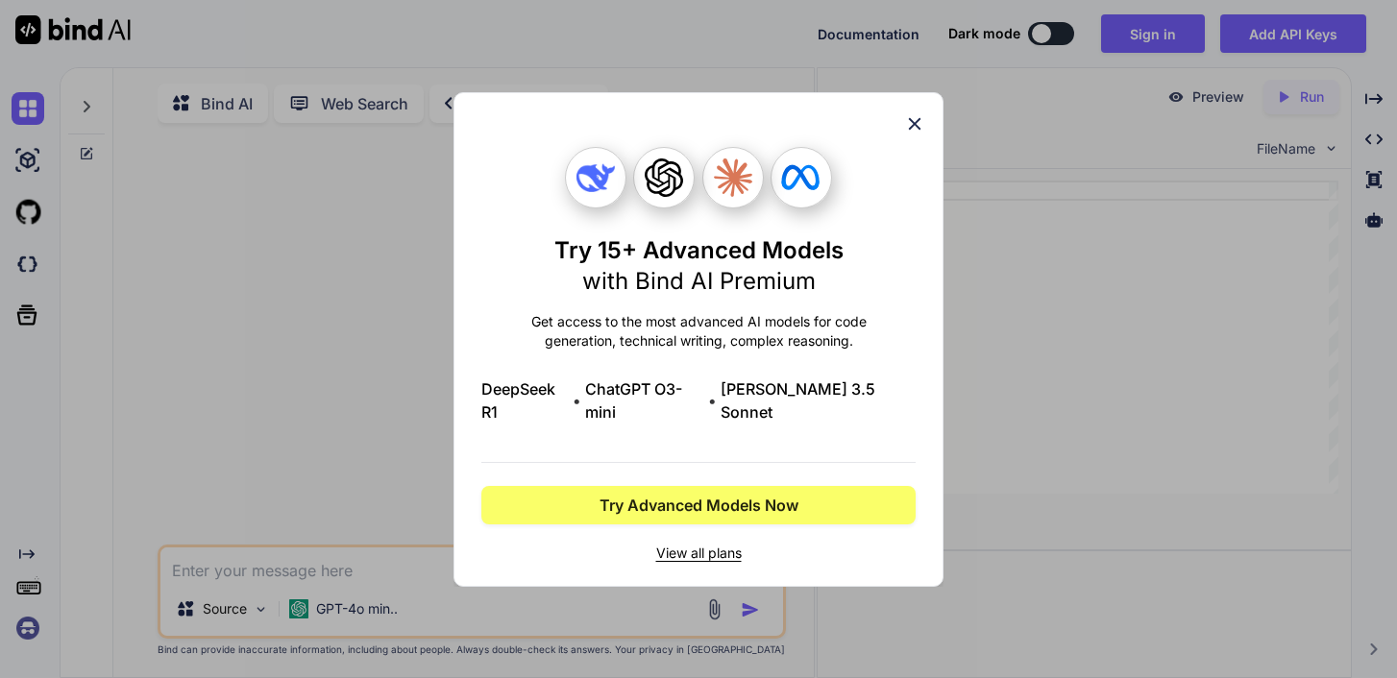 The width and height of the screenshot is (1397, 678). I want to click on span: View all plans, so click(699, 554).